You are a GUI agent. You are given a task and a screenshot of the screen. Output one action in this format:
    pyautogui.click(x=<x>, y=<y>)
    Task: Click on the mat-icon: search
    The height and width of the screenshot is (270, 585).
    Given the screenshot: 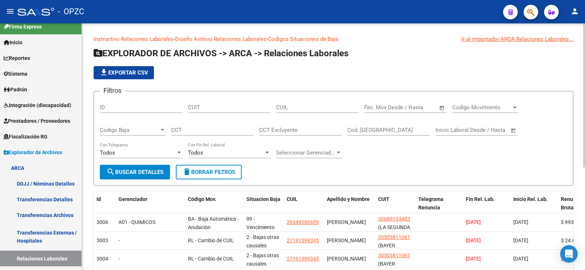 What is the action you would take?
    pyautogui.click(x=111, y=172)
    